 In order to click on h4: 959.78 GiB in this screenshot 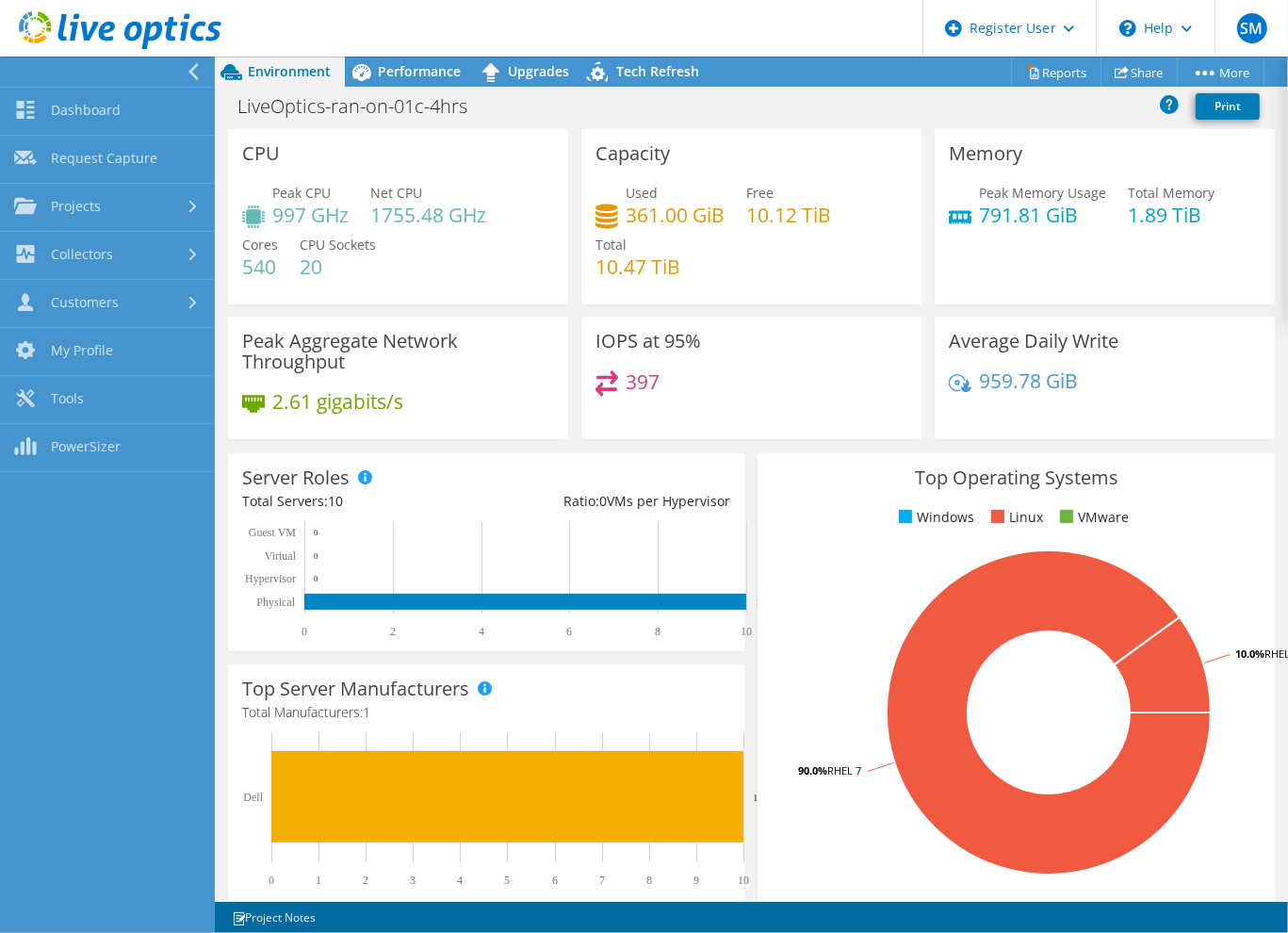, I will do `click(1028, 381)`.